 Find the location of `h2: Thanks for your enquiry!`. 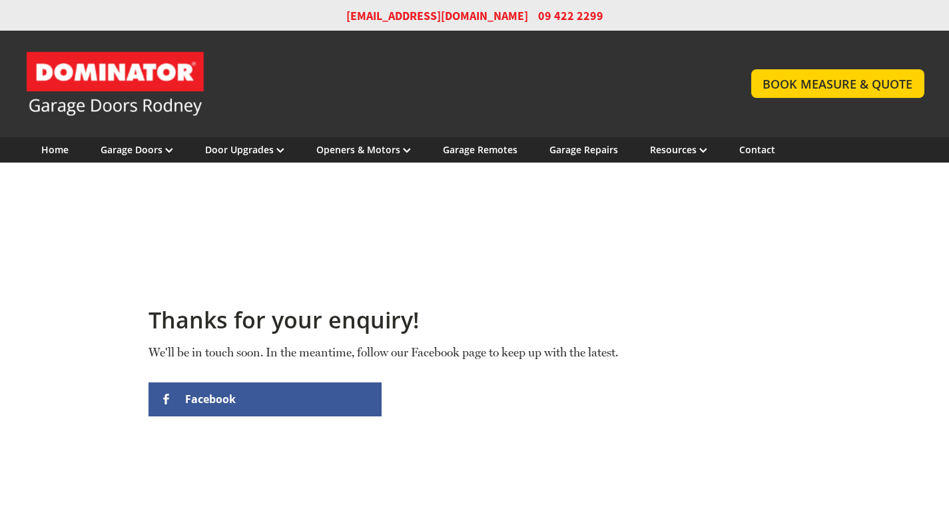

h2: Thanks for your enquiry! is located at coordinates (475, 320).